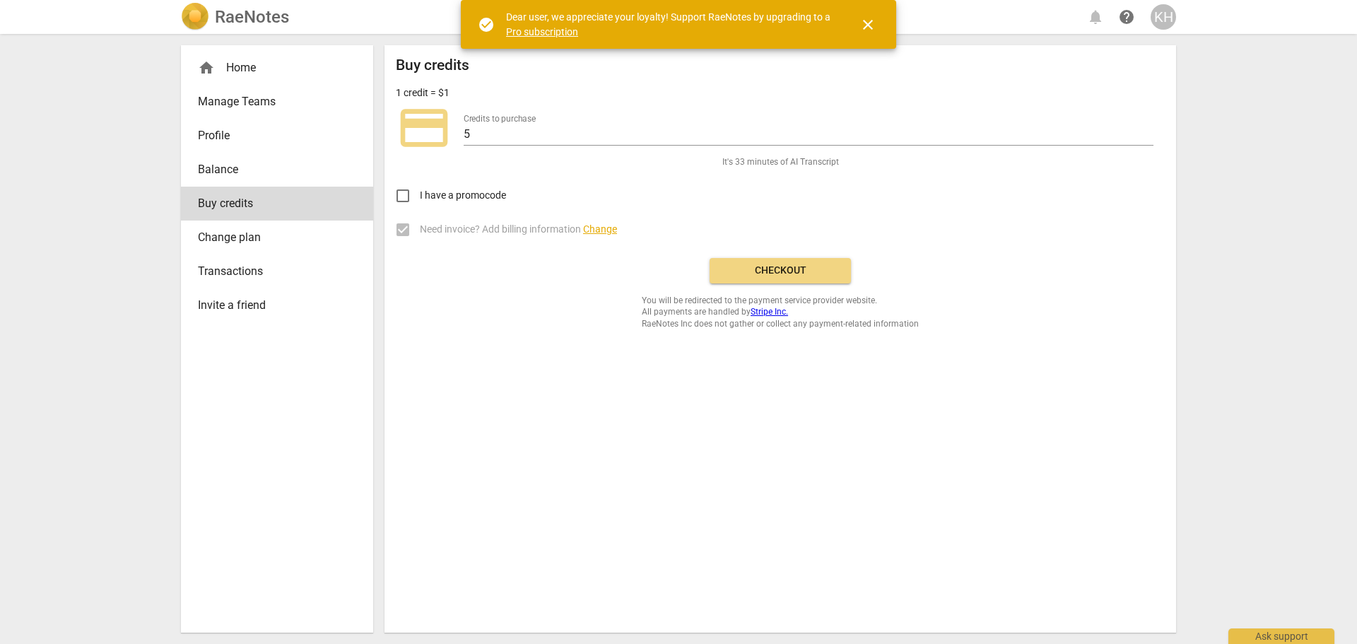  I want to click on span: Change, so click(600, 229).